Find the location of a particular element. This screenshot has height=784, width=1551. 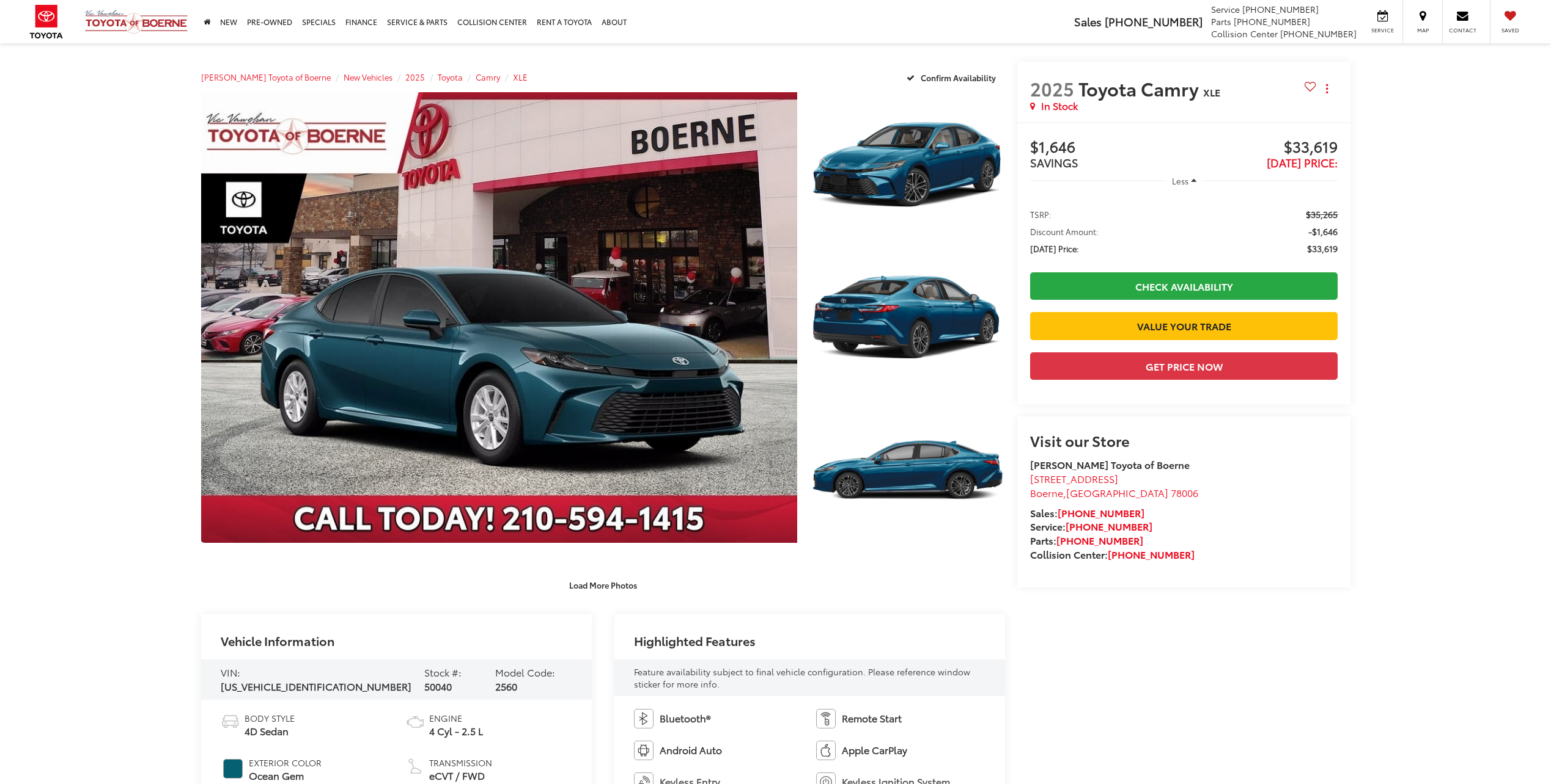

span: -$1,646 is located at coordinates (1323, 232).